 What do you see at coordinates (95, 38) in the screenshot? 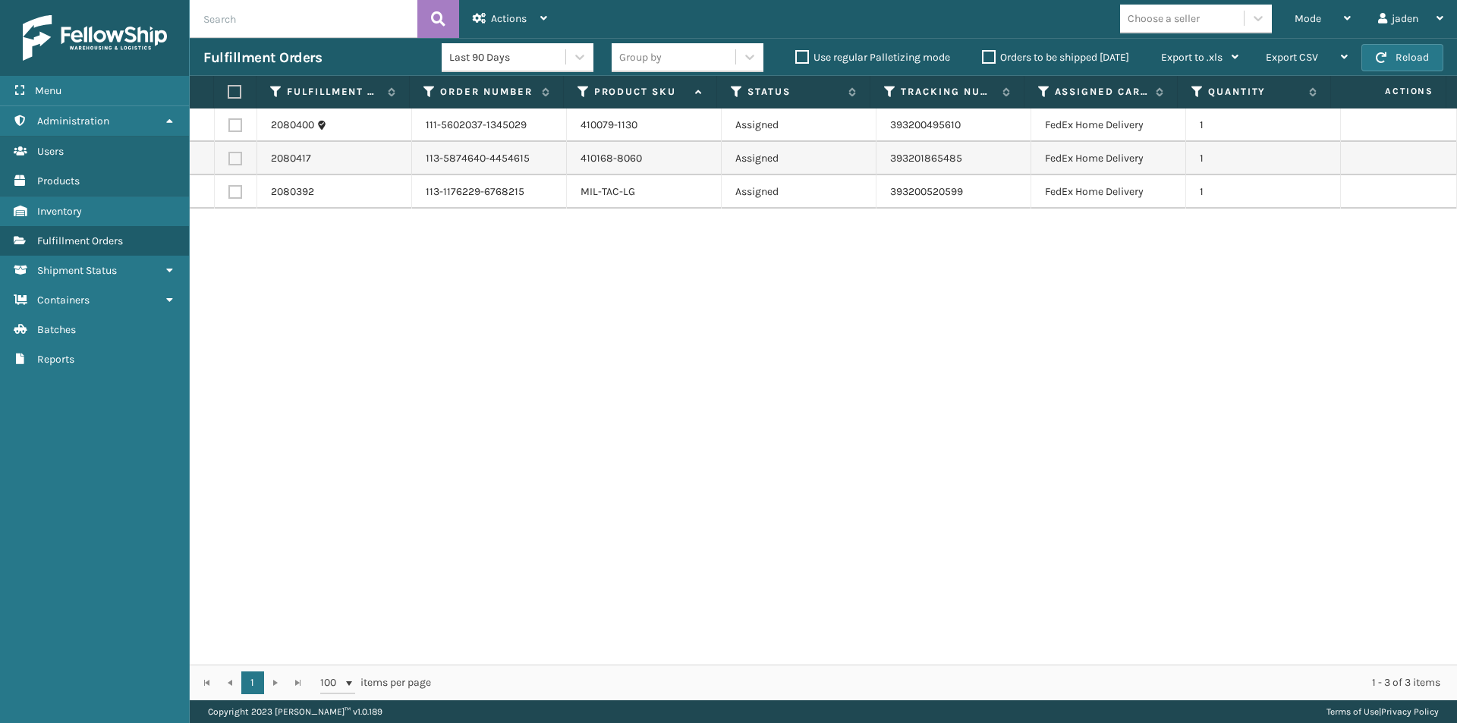
I see `img: logo` at bounding box center [95, 38].